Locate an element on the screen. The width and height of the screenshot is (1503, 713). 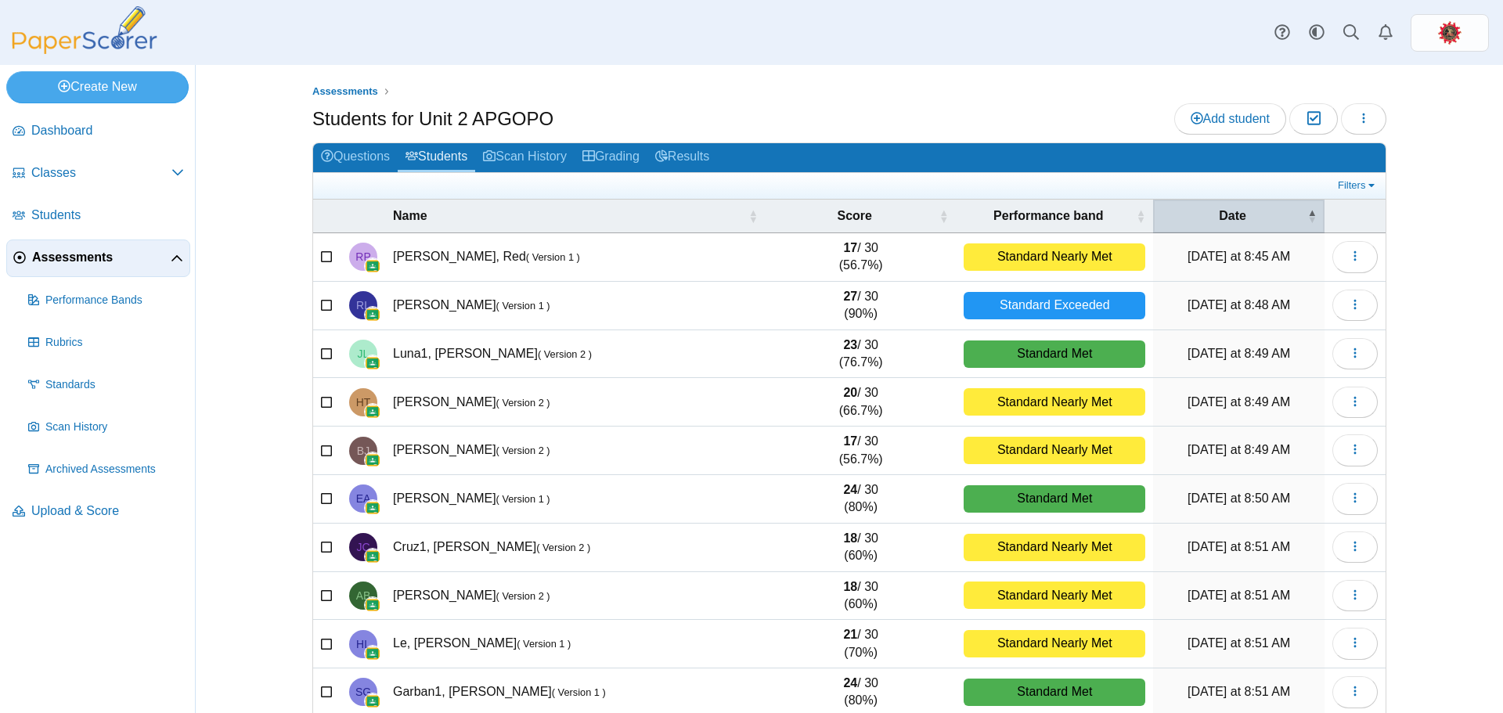
a: ps.BdVRPPpVVw2VGlwN is located at coordinates (1449, 33).